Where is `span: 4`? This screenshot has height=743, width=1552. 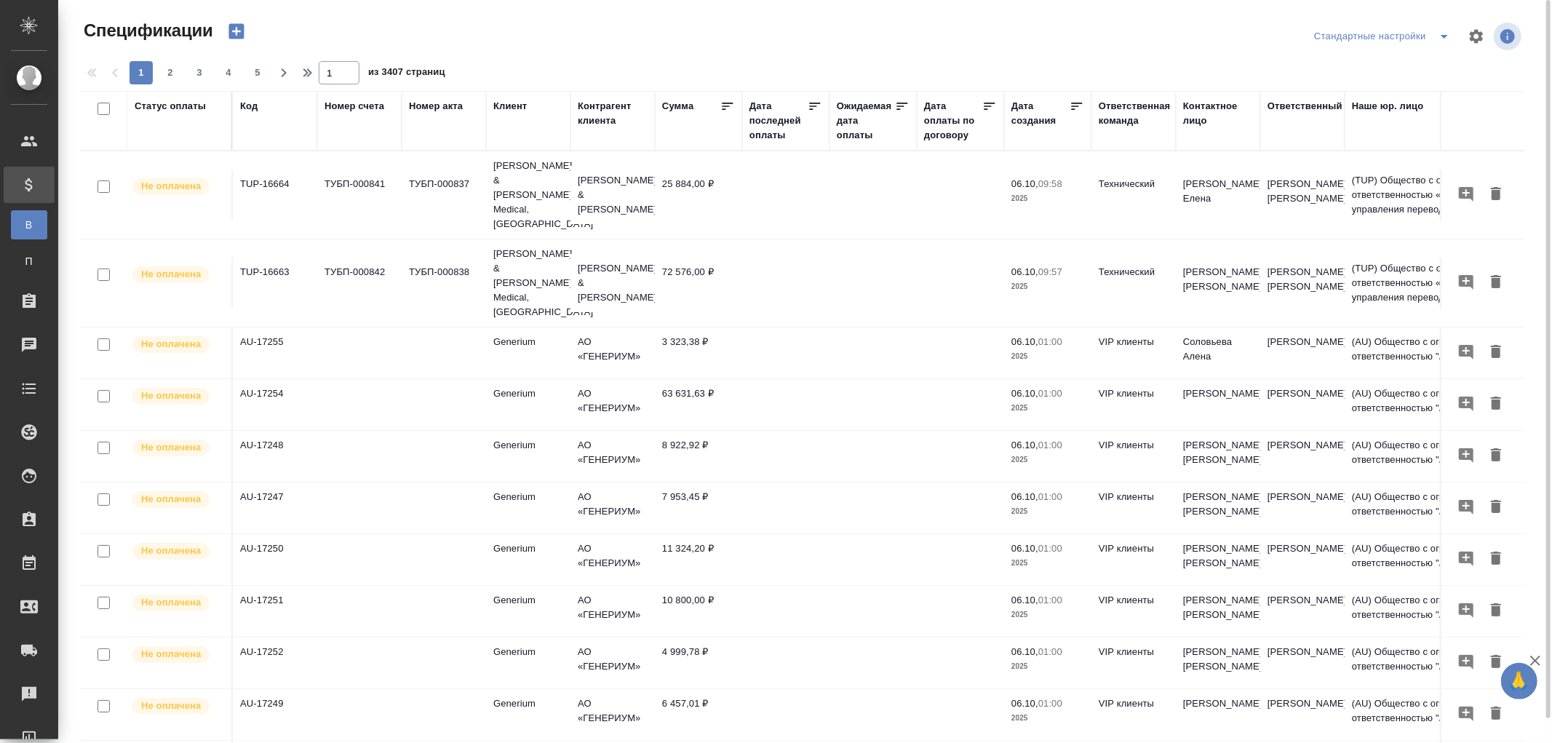
span: 4 is located at coordinates (228, 73).